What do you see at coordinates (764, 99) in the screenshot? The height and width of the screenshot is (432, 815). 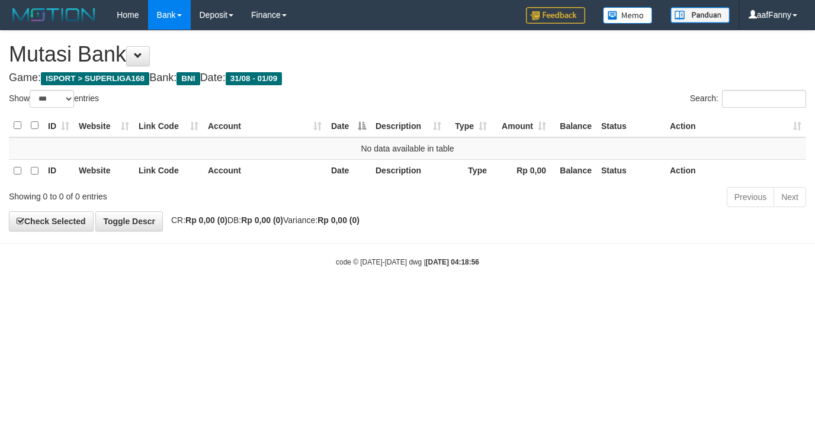 I see `input: Search:` at bounding box center [764, 99].